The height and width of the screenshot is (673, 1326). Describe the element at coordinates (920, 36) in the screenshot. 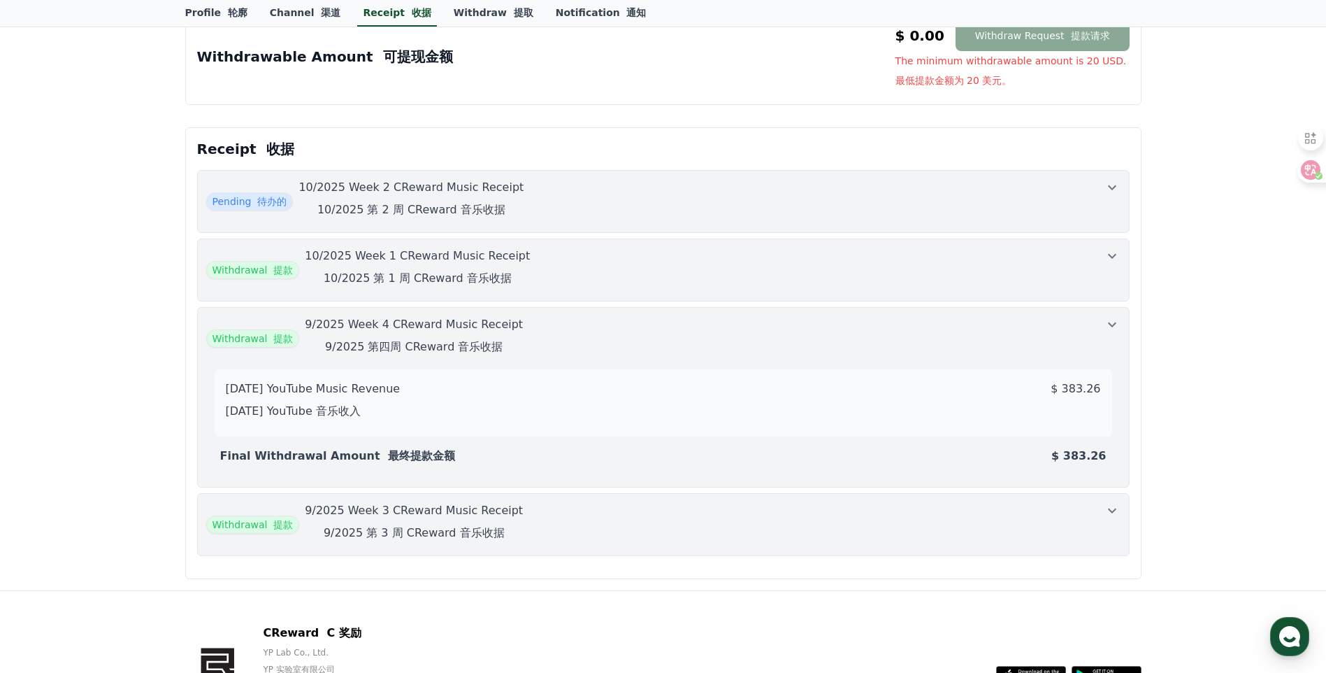

I see `p: $ 0.00` at that location.